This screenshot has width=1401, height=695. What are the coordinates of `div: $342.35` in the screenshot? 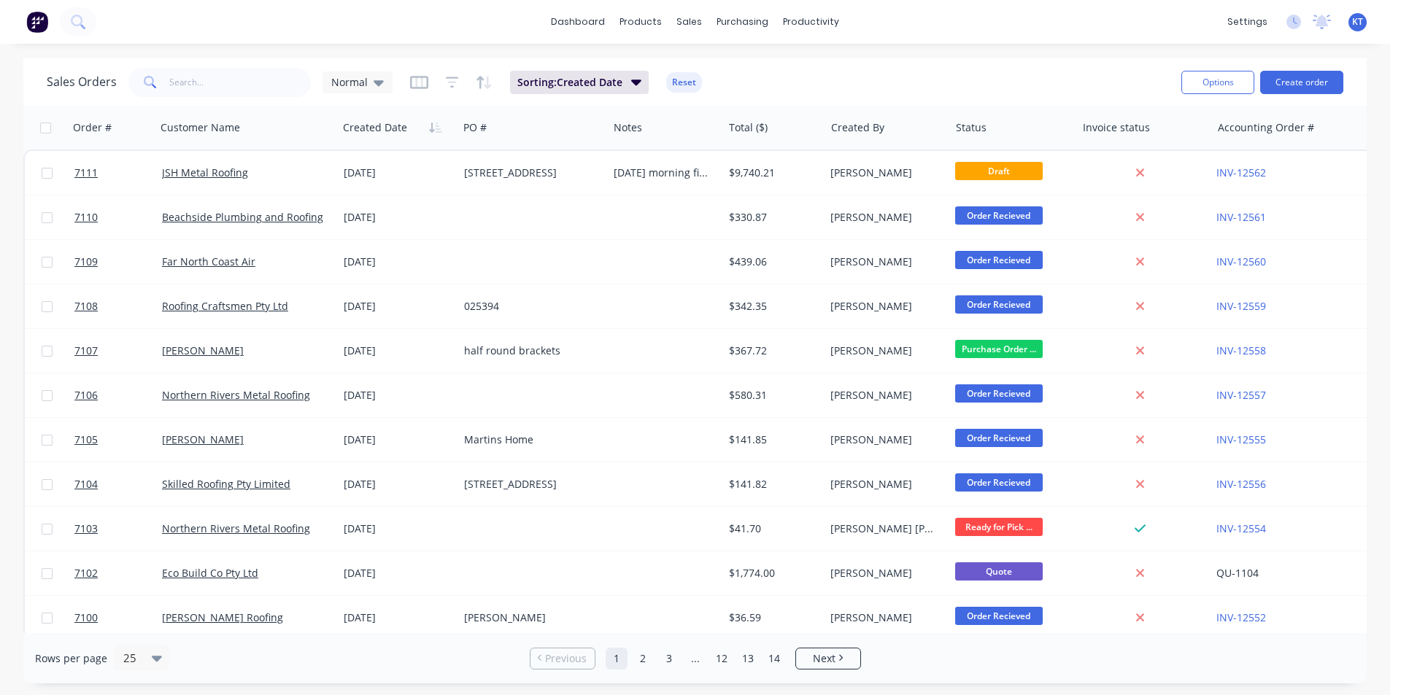 It's located at (771, 306).